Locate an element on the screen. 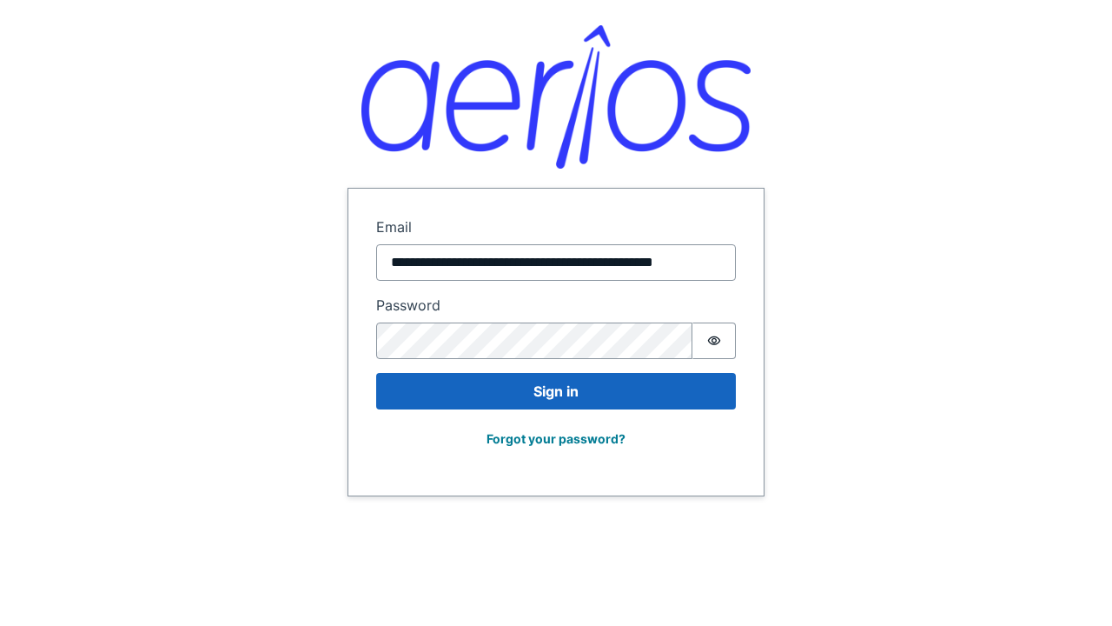 The image size is (1112, 626). label: Password is located at coordinates (556, 305).